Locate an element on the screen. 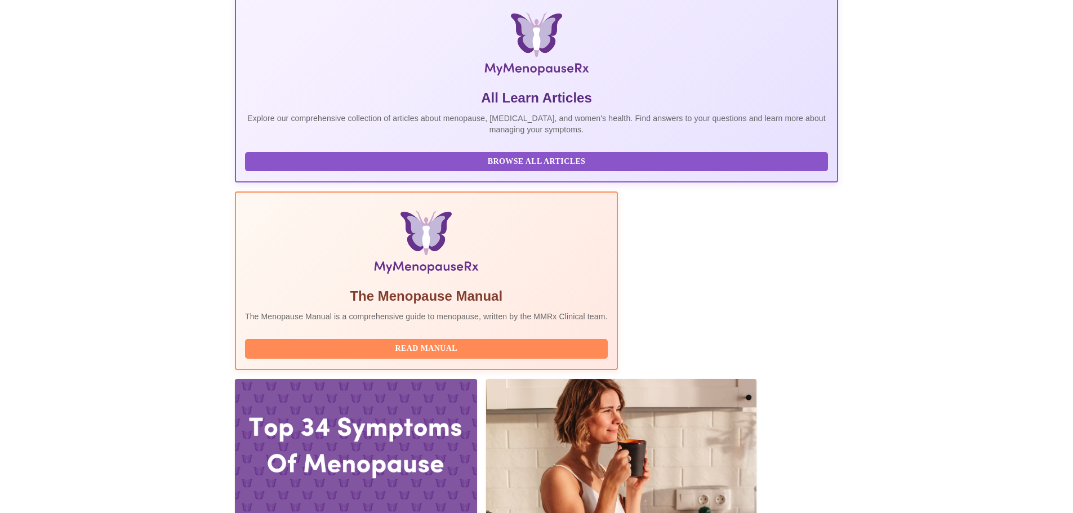 The width and height of the screenshot is (1073, 513). img: MyMenopauseRx Logo is located at coordinates (536, 46).